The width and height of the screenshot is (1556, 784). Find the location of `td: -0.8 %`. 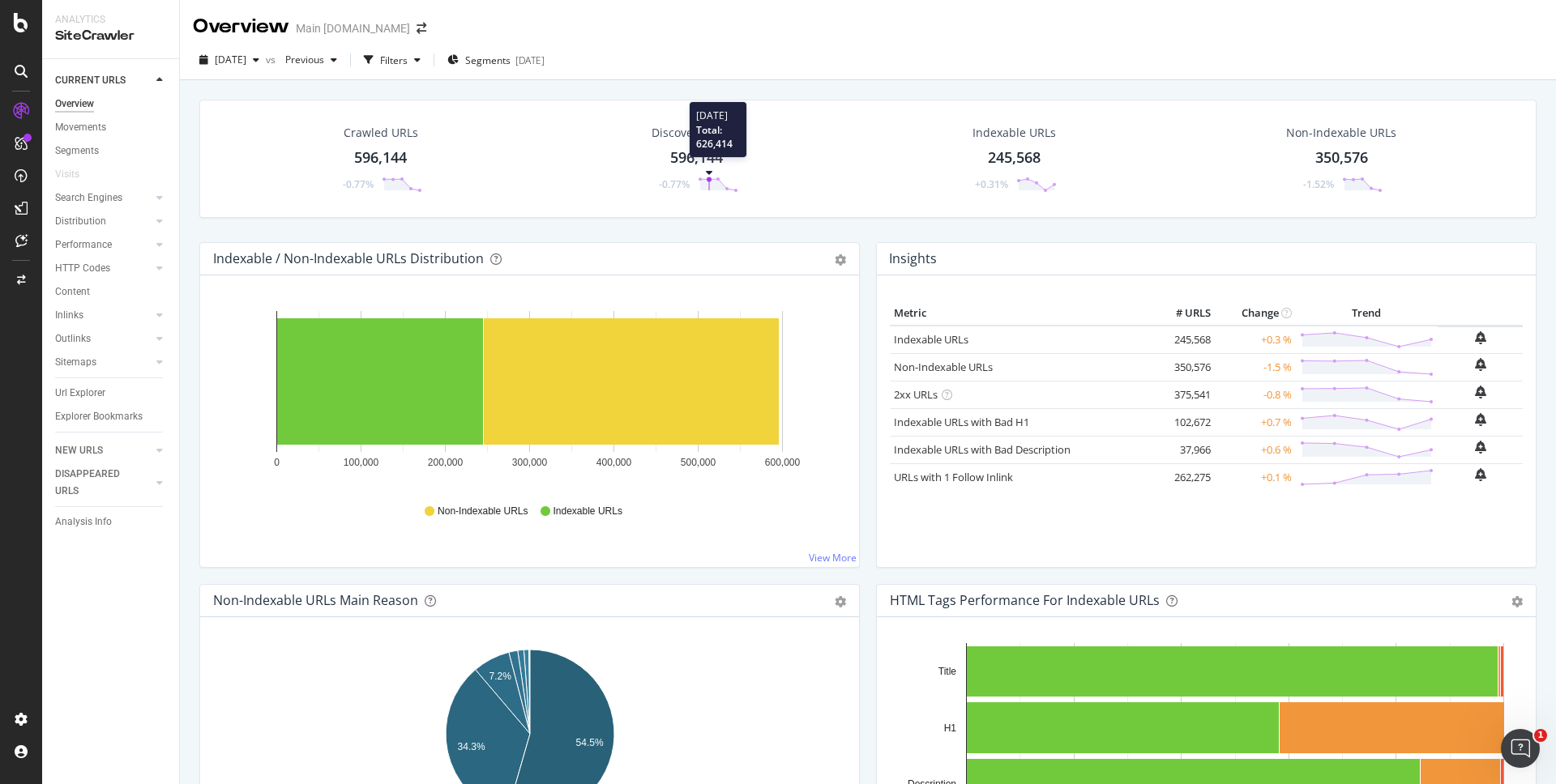

td: -0.8 % is located at coordinates (1256, 394).